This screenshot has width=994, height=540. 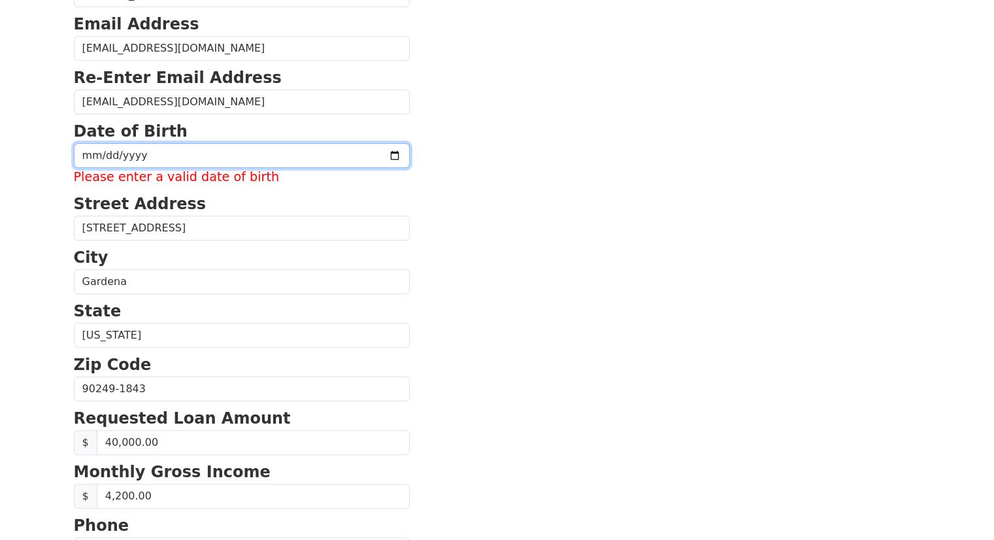 What do you see at coordinates (242, 48) in the screenshot?
I see `input: Email Address` at bounding box center [242, 48].